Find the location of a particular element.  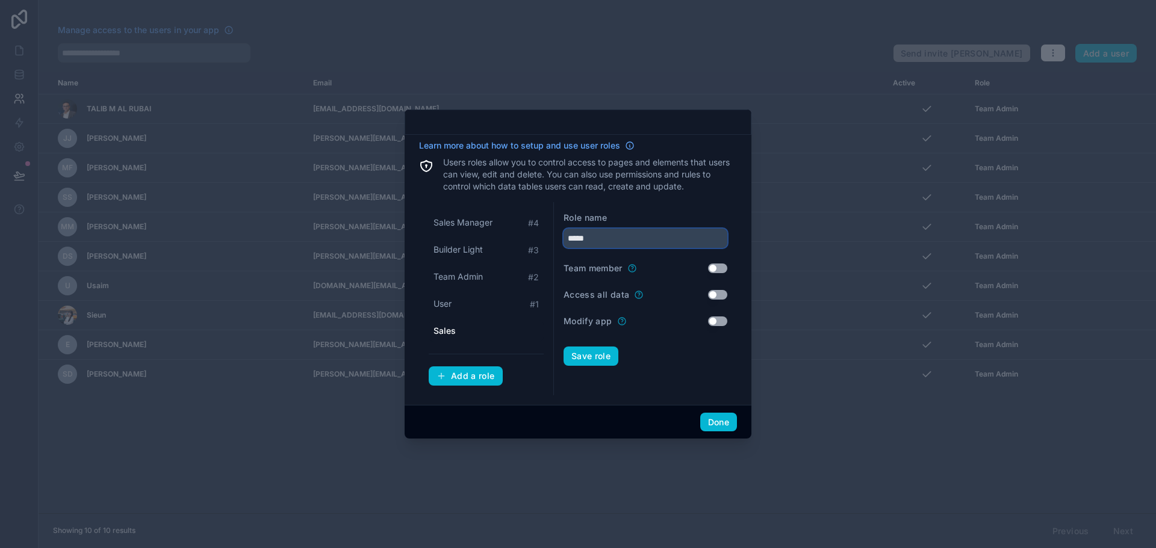

p: Users roles allow you to control access to pages and elements that users can view, edit and delet... is located at coordinates (590, 175).